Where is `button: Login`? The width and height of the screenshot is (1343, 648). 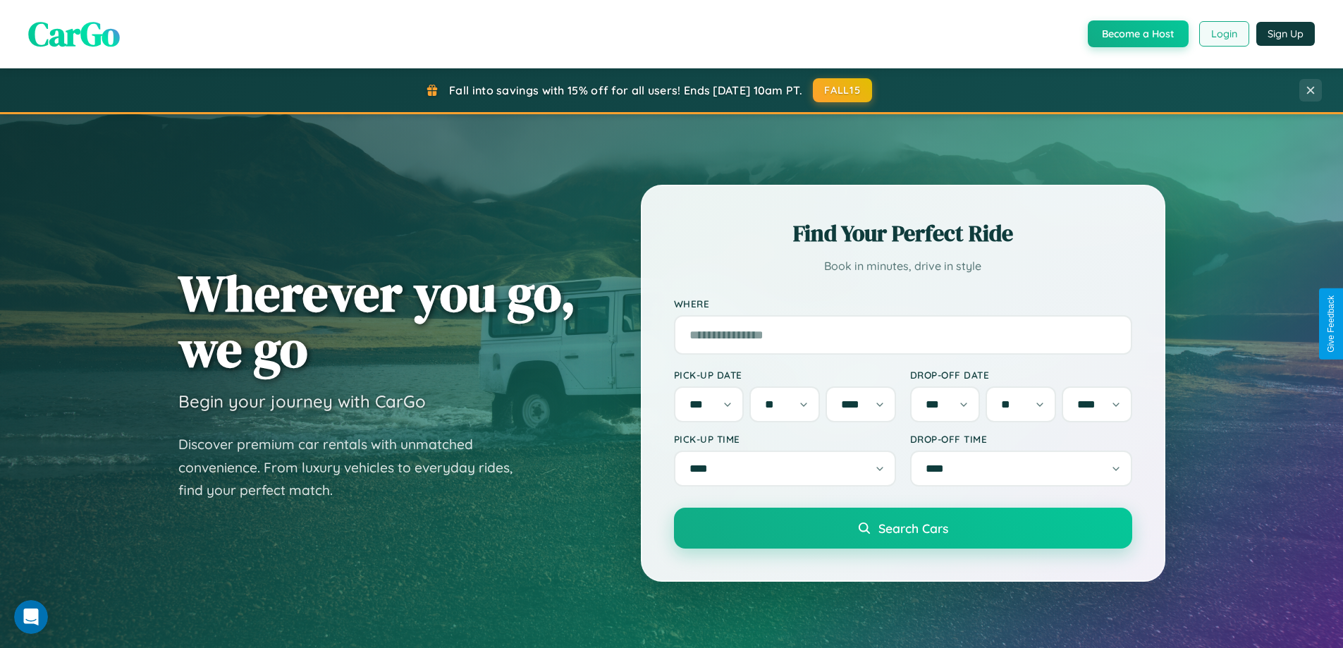 button: Login is located at coordinates (1224, 34).